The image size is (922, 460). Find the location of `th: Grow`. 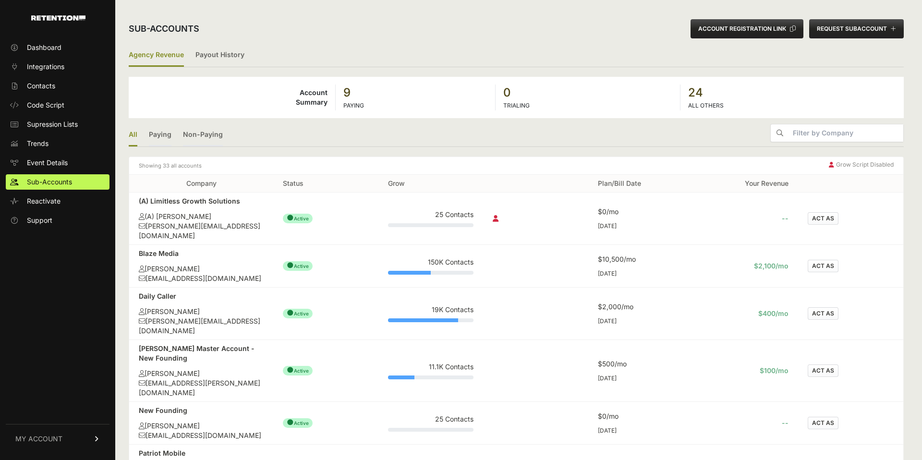

th: Grow is located at coordinates (431, 183).